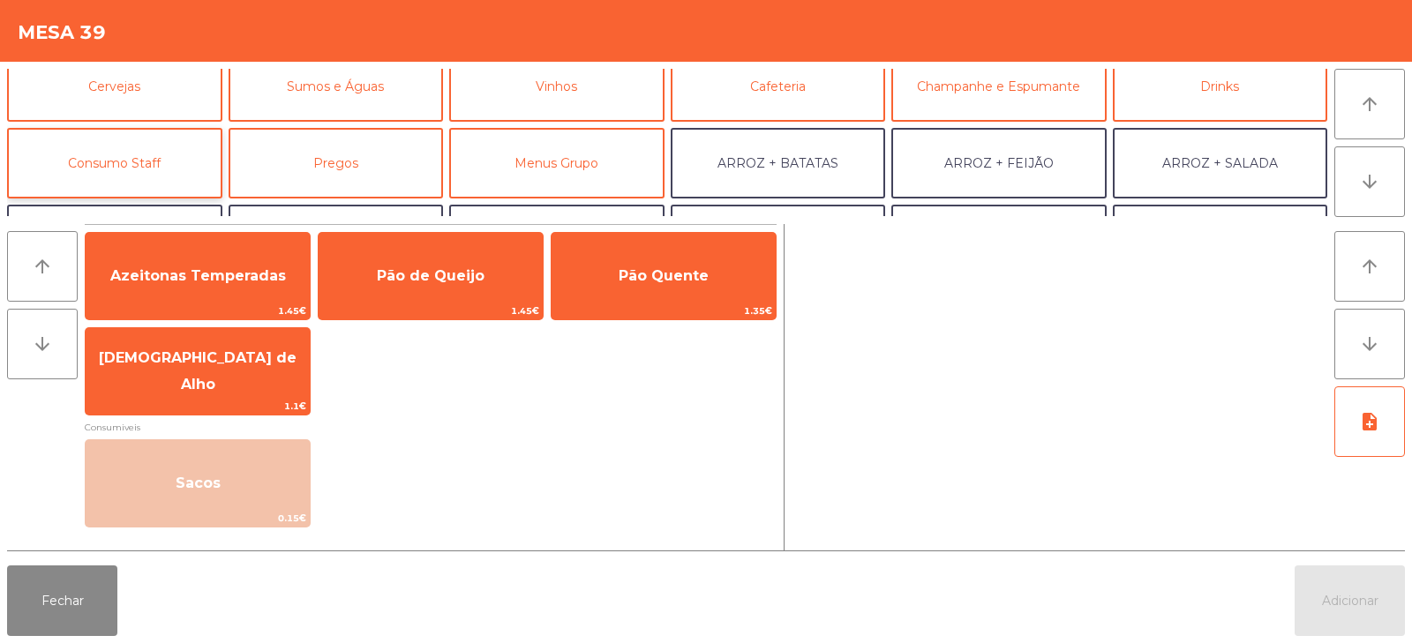  What do you see at coordinates (198, 518) in the screenshot?
I see `span: 0.15€` at bounding box center [198, 518].